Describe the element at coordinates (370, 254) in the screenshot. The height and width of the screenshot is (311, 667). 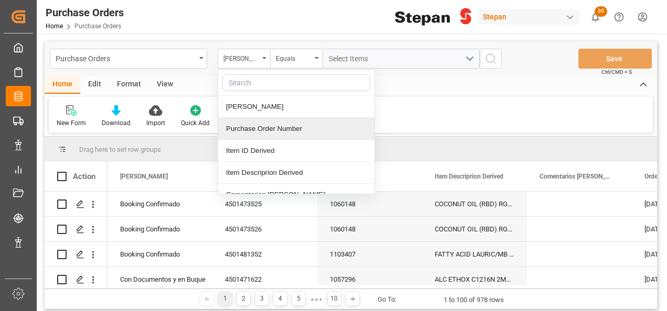
I see `div: 1103407` at that location.